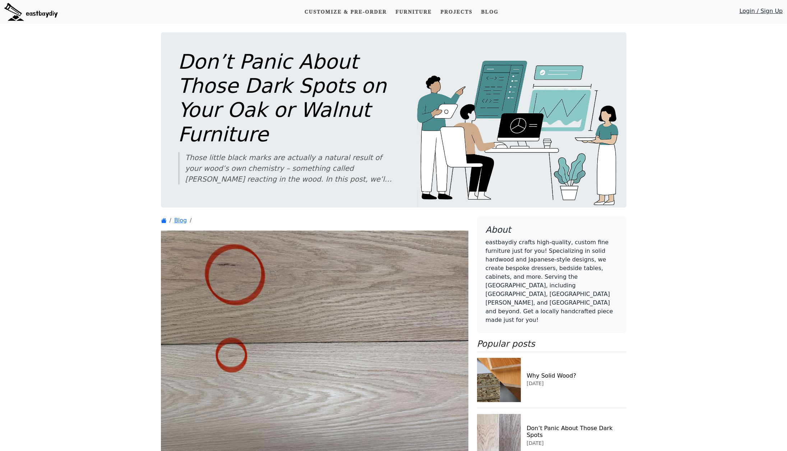 The width and height of the screenshot is (787, 451). What do you see at coordinates (31, 12) in the screenshot?
I see `img: eastbaydiy` at bounding box center [31, 12].